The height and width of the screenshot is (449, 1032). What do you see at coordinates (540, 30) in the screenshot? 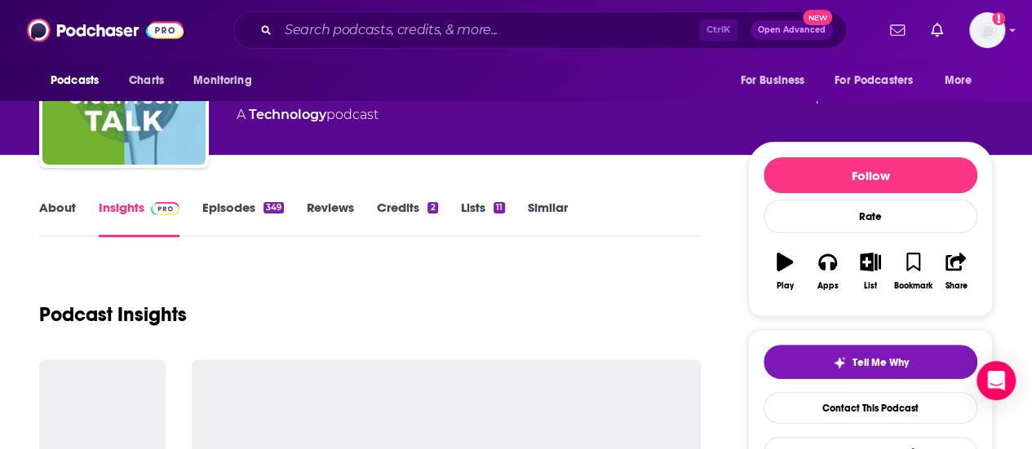
I see `div: Search podcasts, credits, & more...` at bounding box center [540, 30].